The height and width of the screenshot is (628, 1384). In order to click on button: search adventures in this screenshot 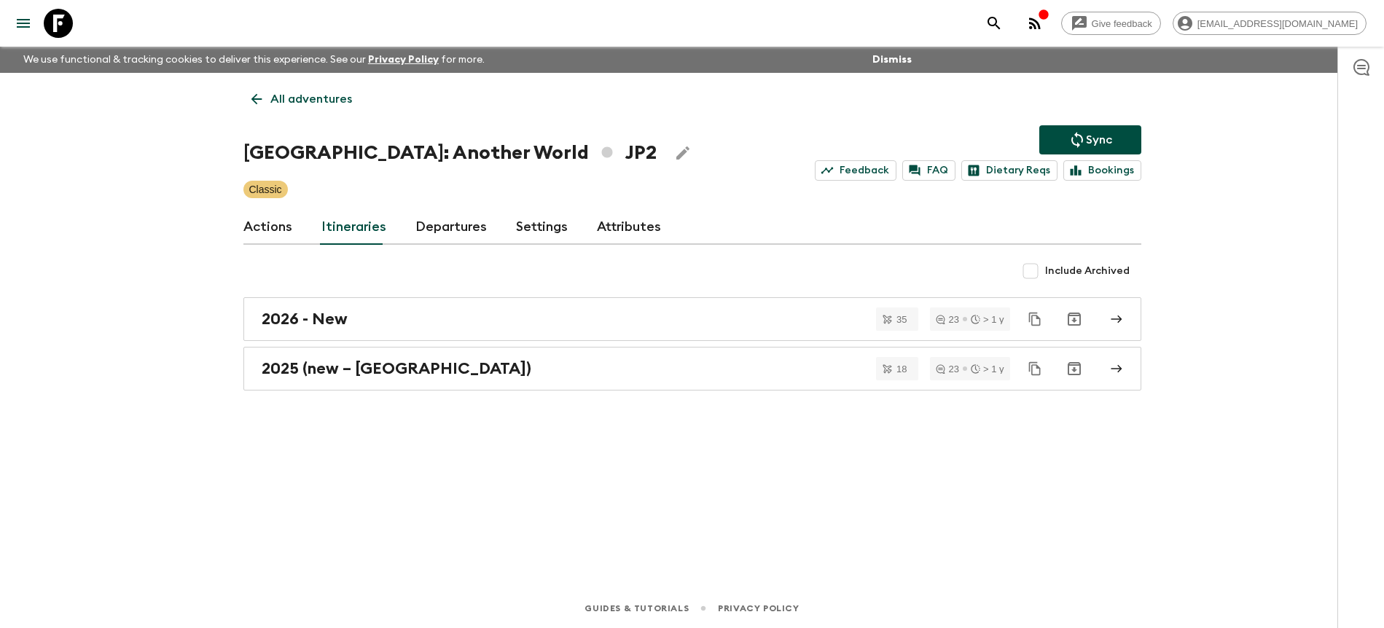, I will do `click(994, 23)`.